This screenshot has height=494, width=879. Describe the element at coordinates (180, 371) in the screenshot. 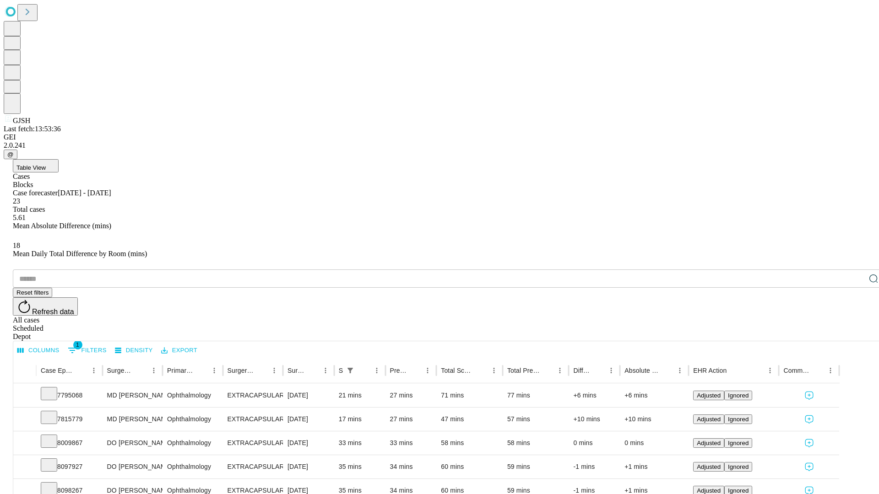

I see `div: Primary Service` at that location.